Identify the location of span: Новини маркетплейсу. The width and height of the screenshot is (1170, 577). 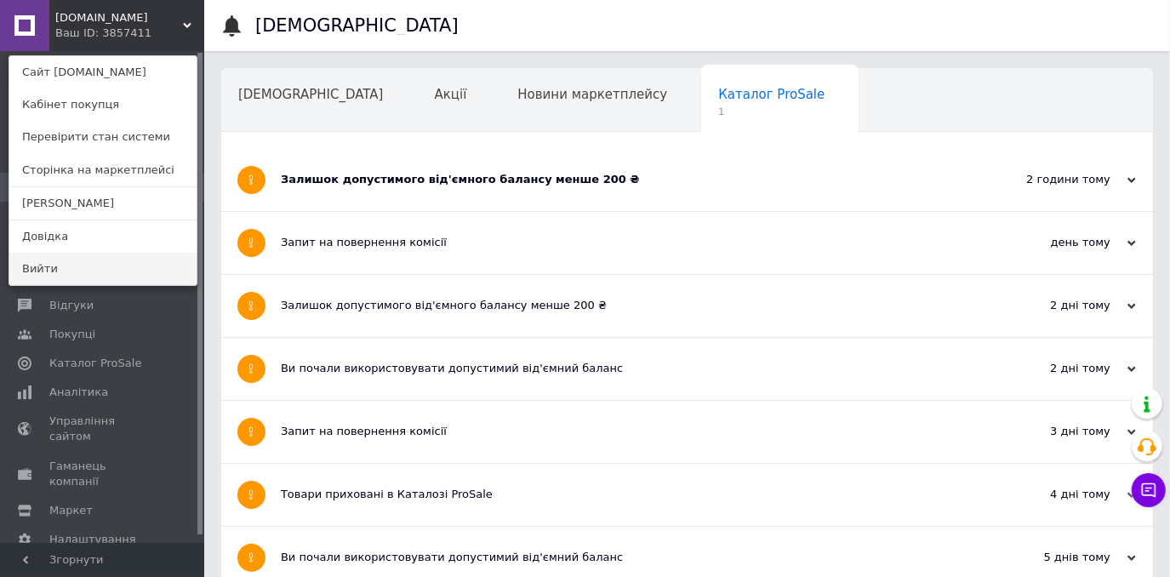
(592, 94).